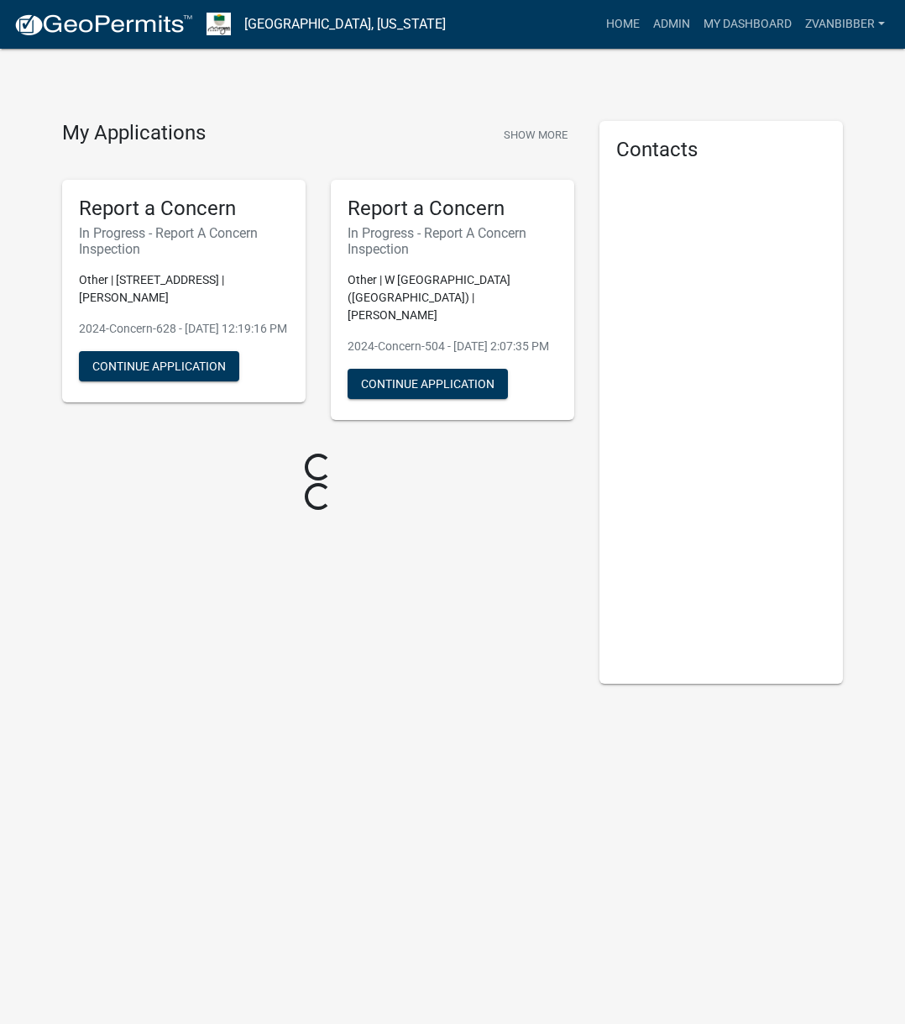 Image resolution: width=905 pixels, height=1024 pixels. Describe the element at coordinates (536, 134) in the screenshot. I see `button: Show More` at that location.